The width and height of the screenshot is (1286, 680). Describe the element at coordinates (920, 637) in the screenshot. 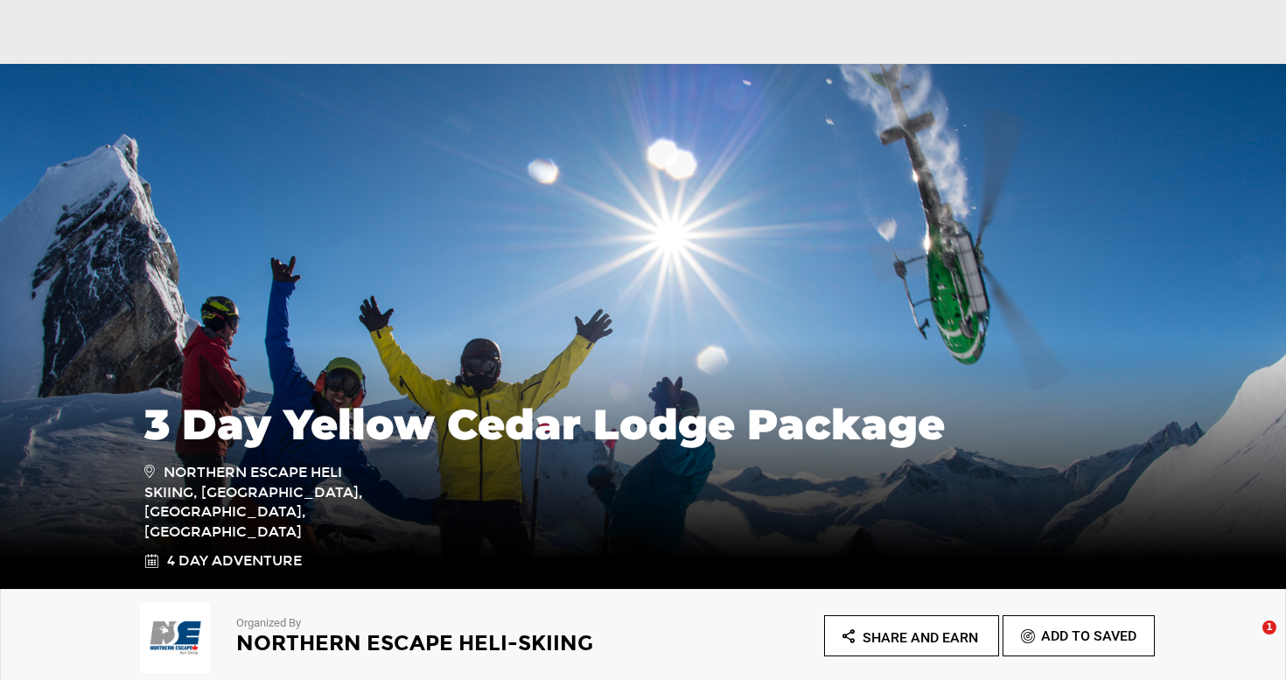

I see `span: Share and Earn` at that location.